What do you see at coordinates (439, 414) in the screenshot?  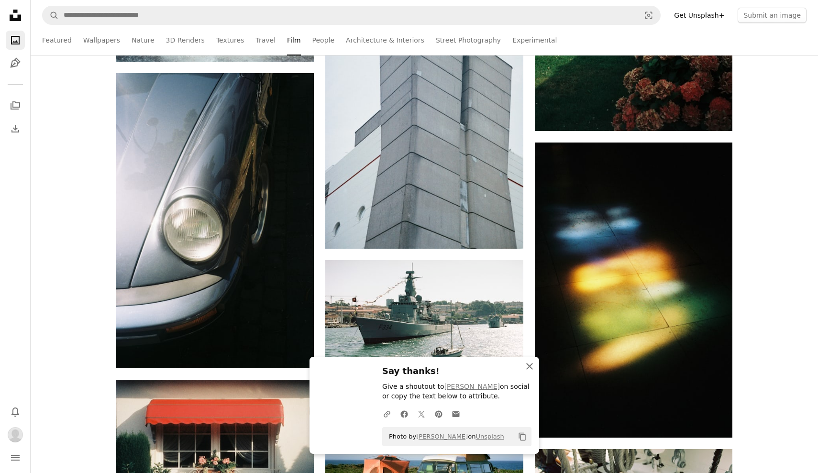 I see `a: Share on Pinterest` at bounding box center [439, 414].